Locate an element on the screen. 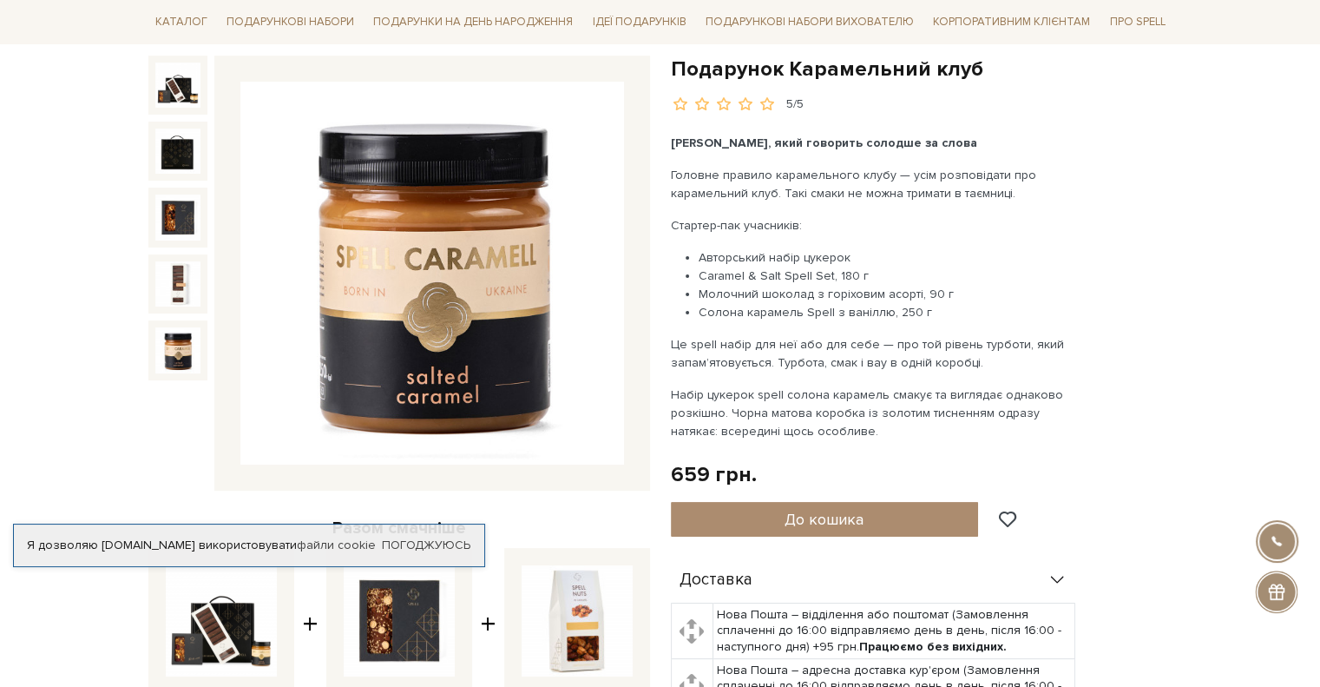 This screenshot has width=1320, height=687. img: Молочний шоколад з солоною карамеллю is located at coordinates (399, 621).